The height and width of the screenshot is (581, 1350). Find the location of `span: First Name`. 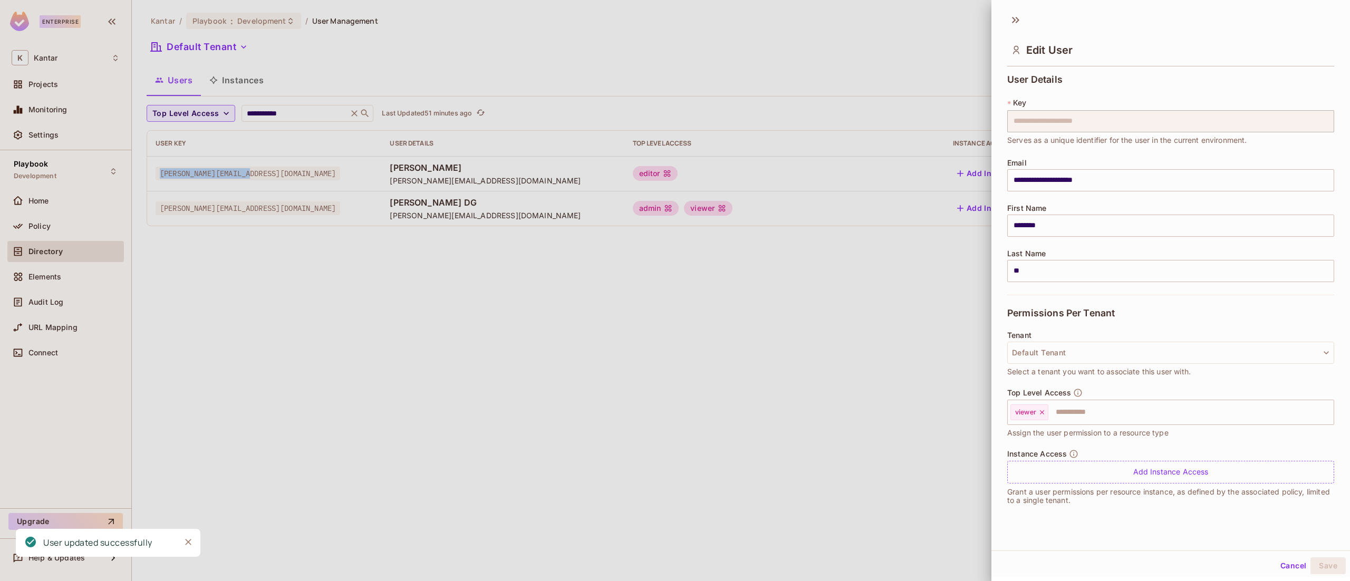

span: First Name is located at coordinates (1027, 208).